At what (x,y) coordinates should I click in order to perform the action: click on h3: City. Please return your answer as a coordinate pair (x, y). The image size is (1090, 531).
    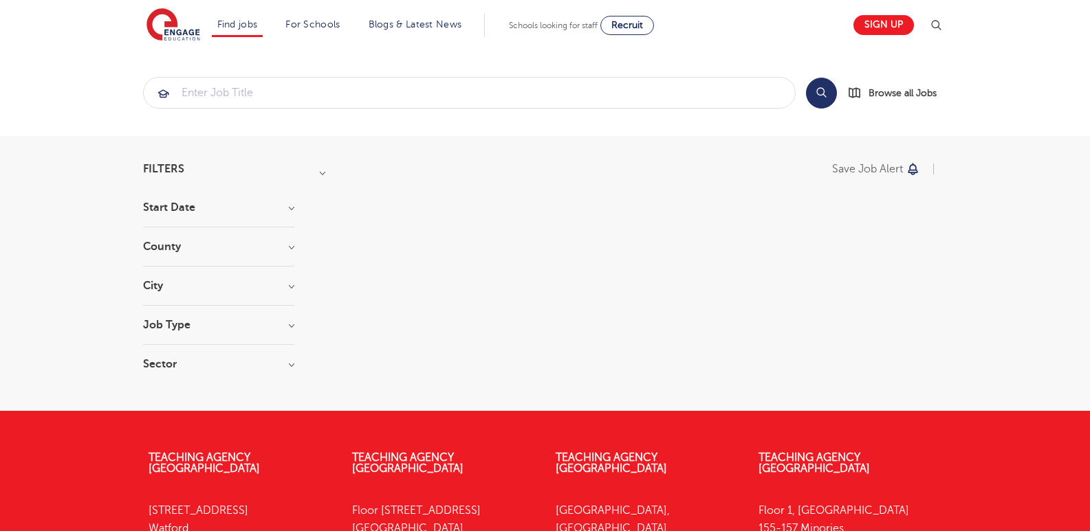
    Looking at the image, I should click on (219, 286).